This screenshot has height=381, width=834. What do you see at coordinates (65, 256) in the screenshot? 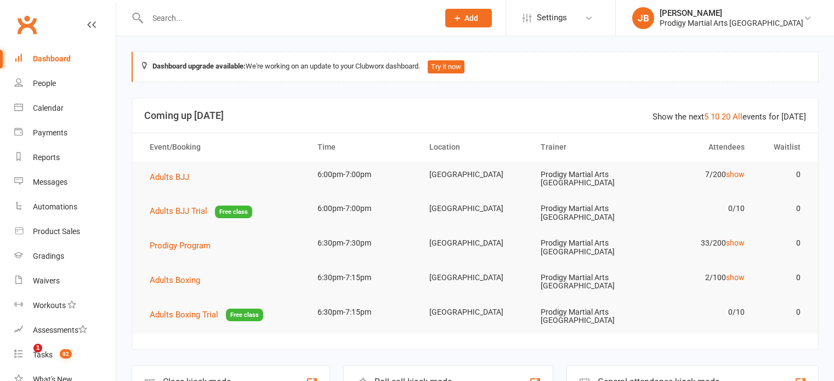
I see `a: Gradings` at bounding box center [65, 256].